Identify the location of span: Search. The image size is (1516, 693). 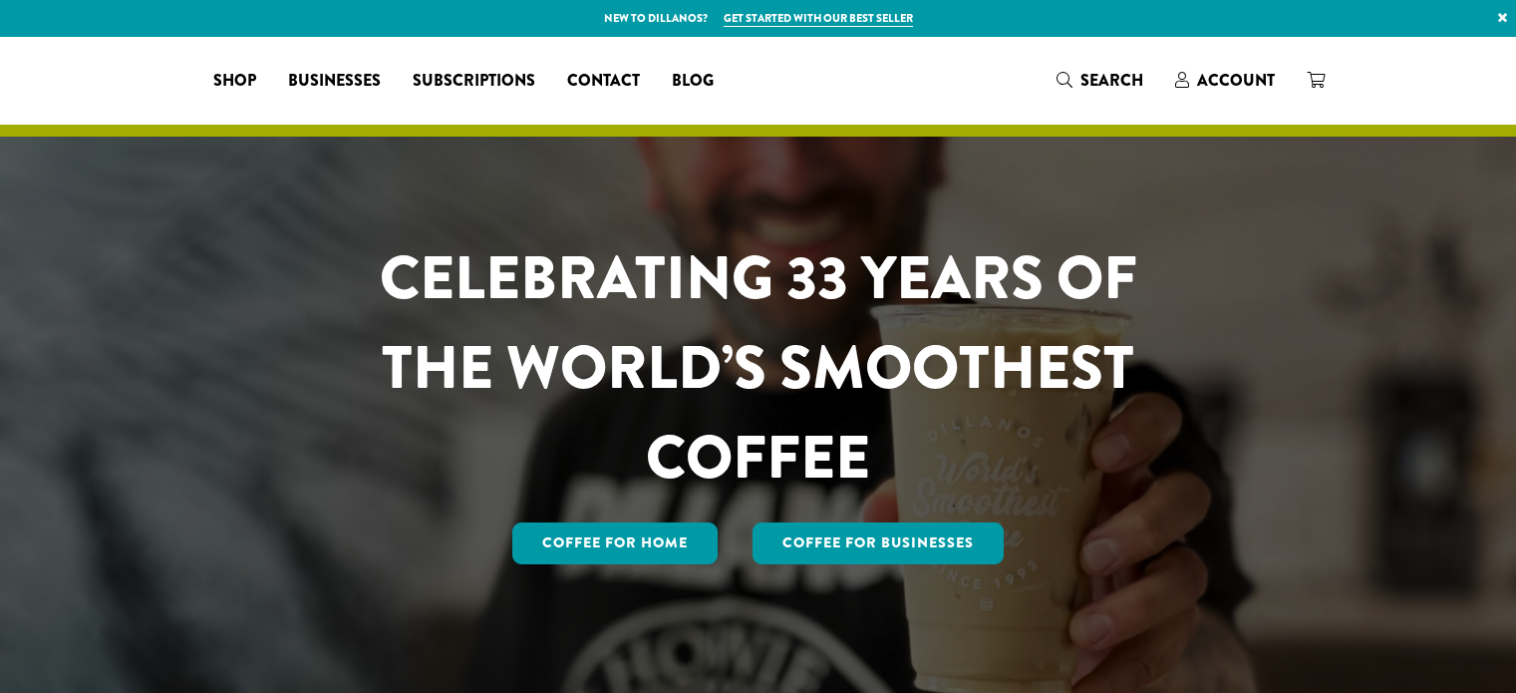
(1112, 80).